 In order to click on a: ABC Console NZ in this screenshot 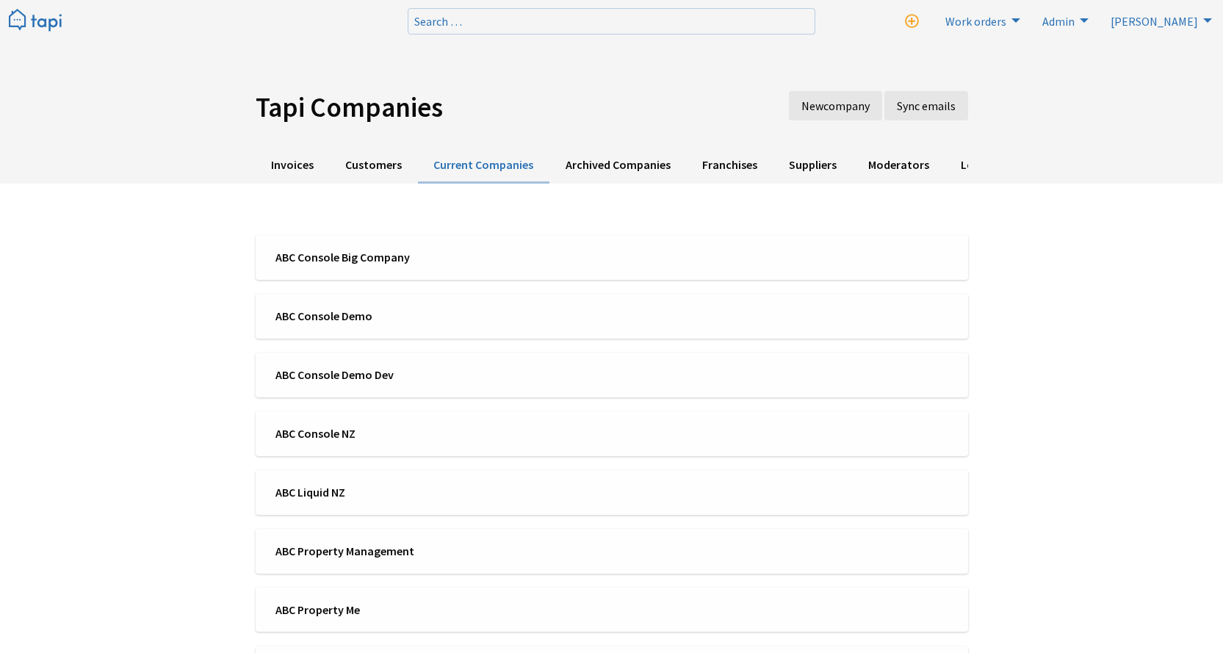, I will do `click(612, 434)`.